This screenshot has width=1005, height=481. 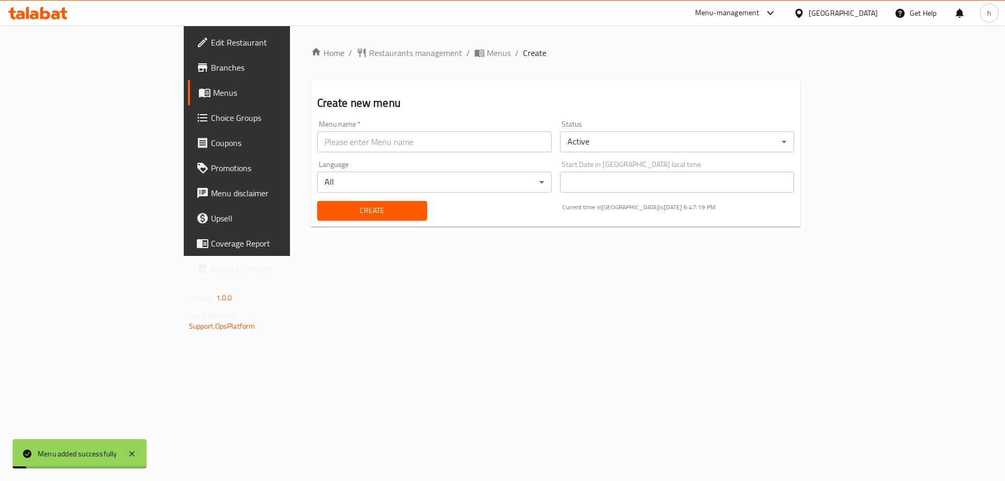 What do you see at coordinates (269, 42) in the screenshot?
I see `a: Edit Restaurant` at bounding box center [269, 42].